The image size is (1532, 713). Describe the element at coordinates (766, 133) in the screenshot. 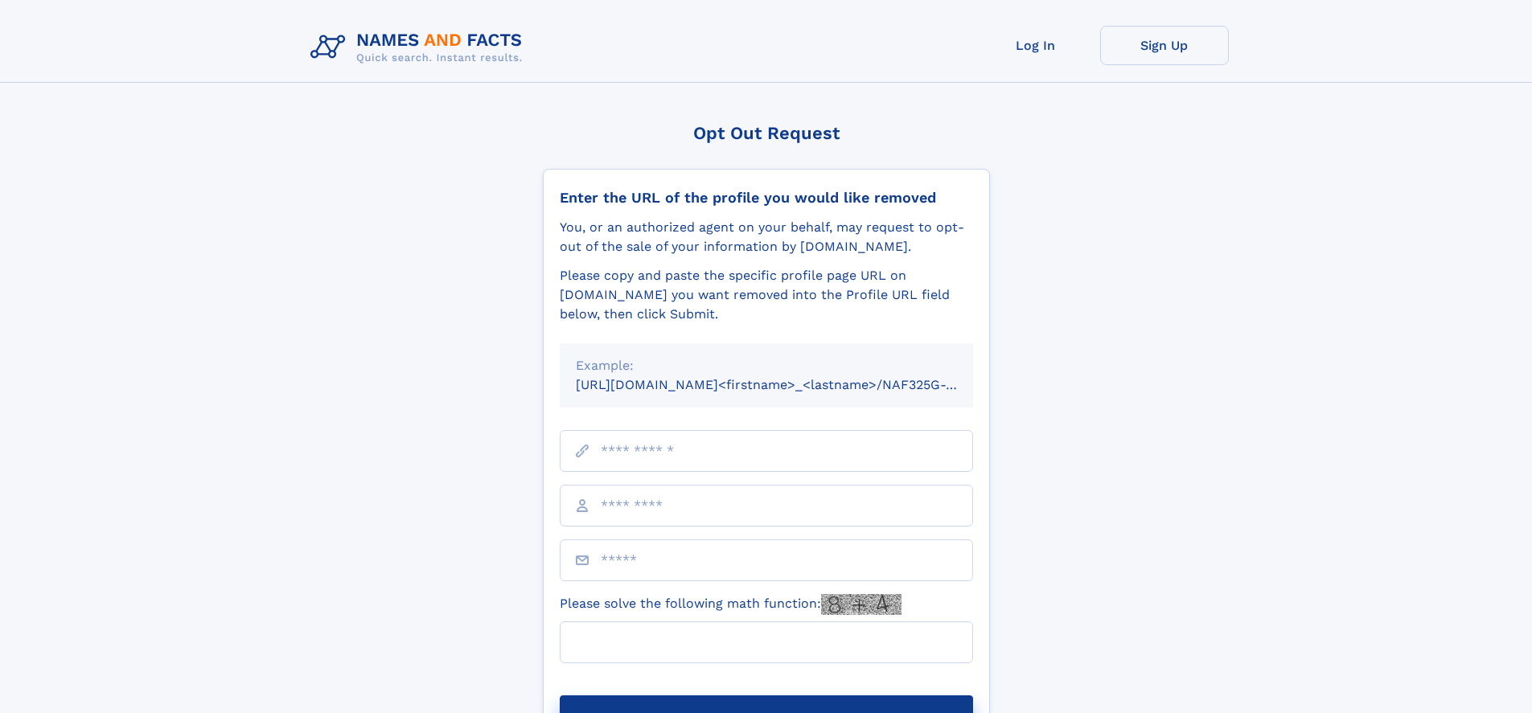

I see `div: Opt Out Request` at that location.